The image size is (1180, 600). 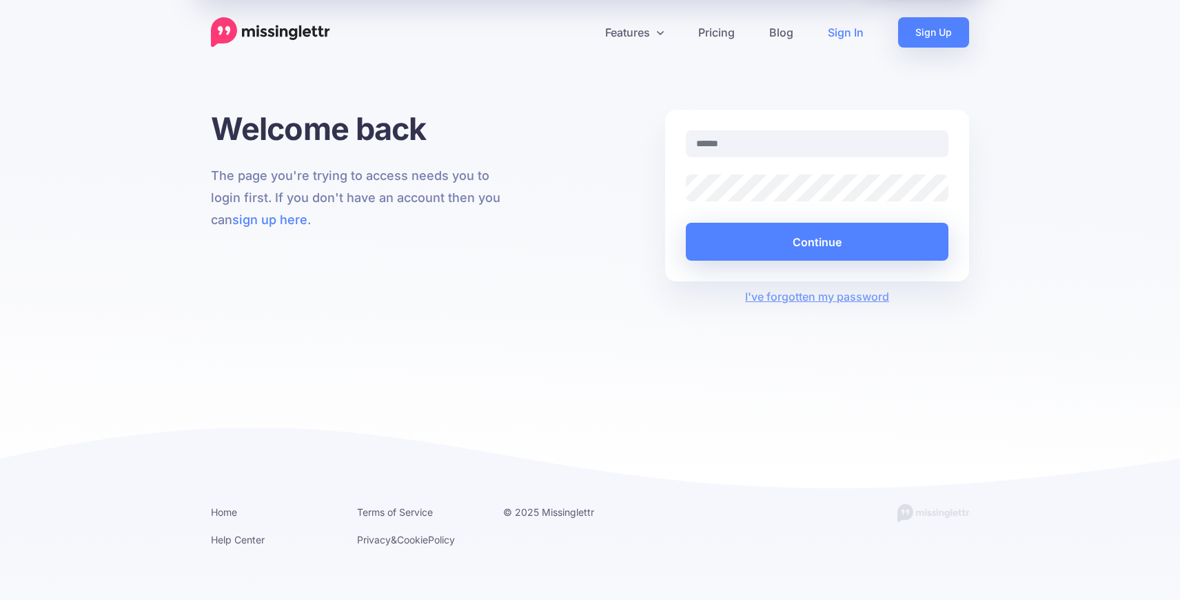 I want to click on p: The page you're trying to access needs you to login first. If you don't have an account then you ..., so click(x=363, y=198).